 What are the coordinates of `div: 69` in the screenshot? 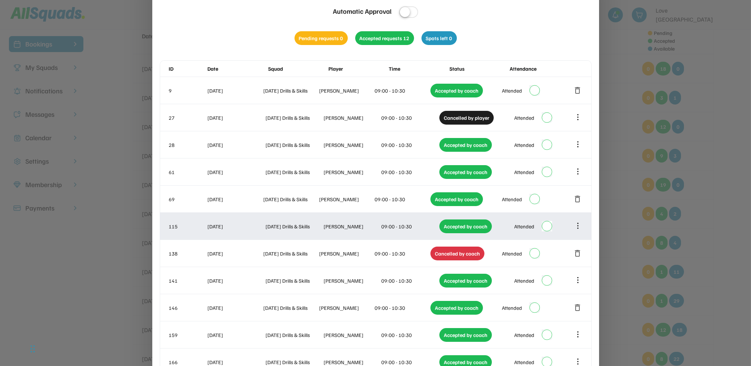 It's located at (188, 199).